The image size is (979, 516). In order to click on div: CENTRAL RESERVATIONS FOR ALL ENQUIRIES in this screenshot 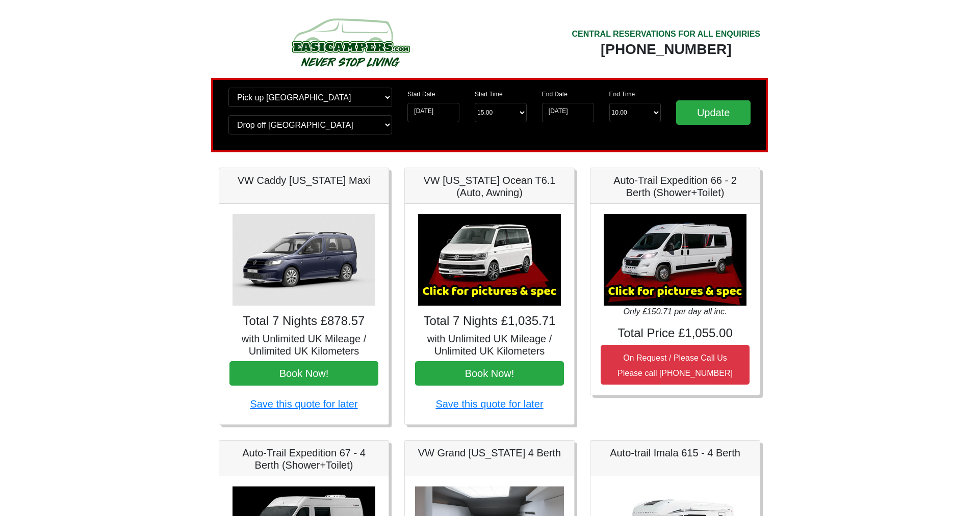, I will do `click(666, 34)`.